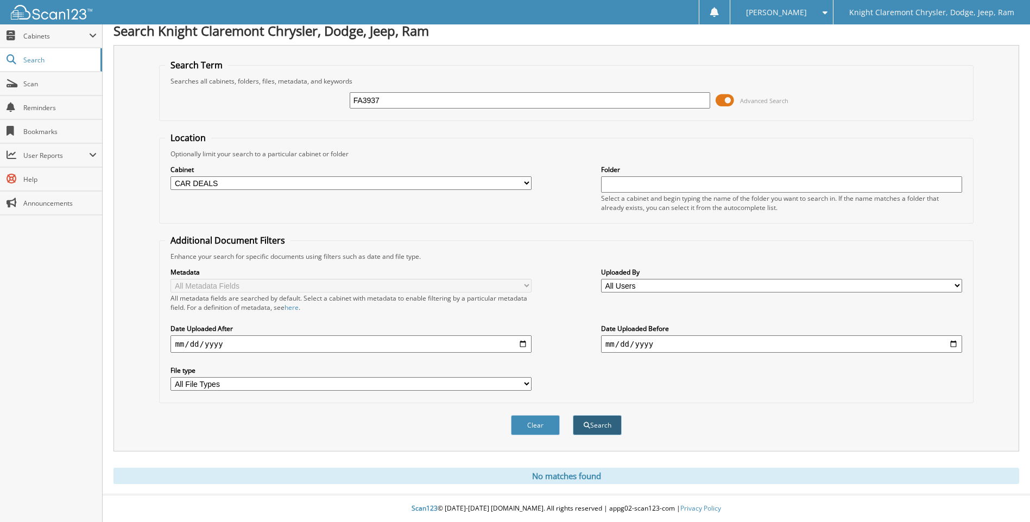 The image size is (1030, 522). What do you see at coordinates (566, 476) in the screenshot?
I see `div: No matches found` at bounding box center [566, 476].